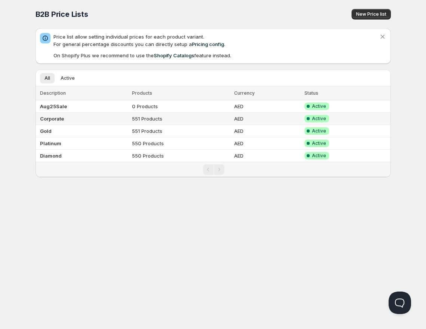 The width and height of the screenshot is (426, 329). Describe the element at coordinates (47, 78) in the screenshot. I see `span: All` at that location.